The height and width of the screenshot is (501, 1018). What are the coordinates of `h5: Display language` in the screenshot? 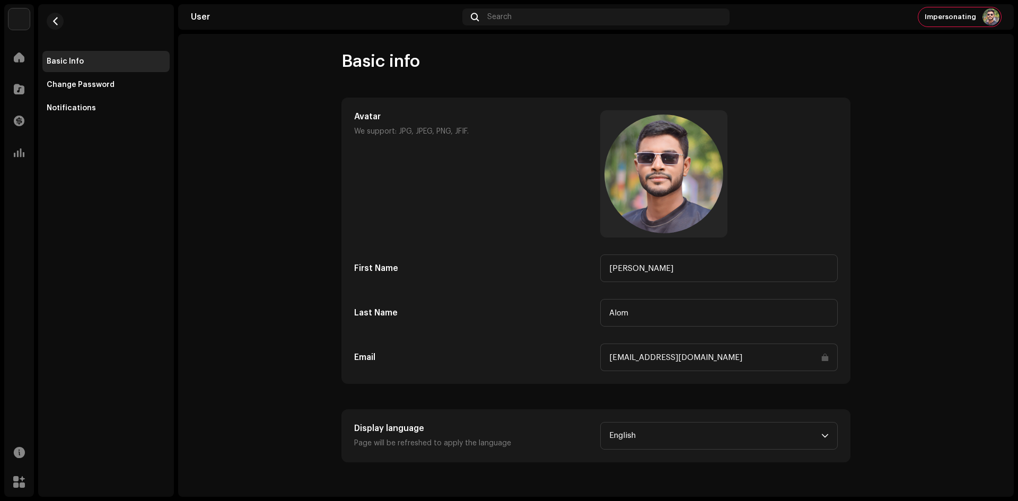 It's located at (473, 428).